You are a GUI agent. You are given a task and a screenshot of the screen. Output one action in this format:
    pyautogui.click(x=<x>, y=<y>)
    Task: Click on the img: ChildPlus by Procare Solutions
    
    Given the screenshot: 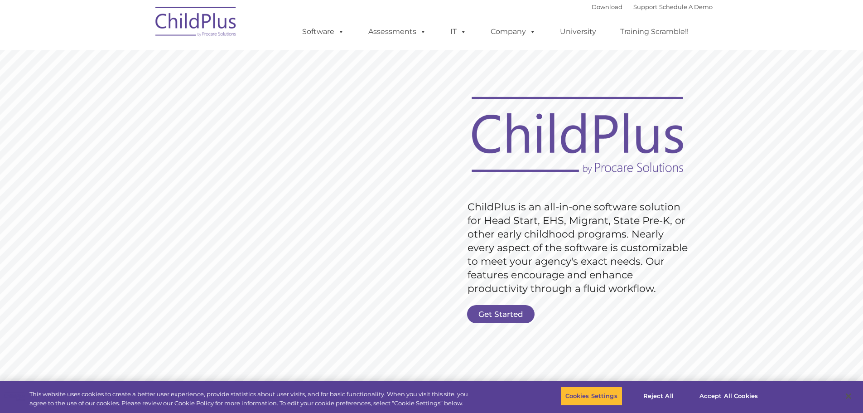 What is the action you would take?
    pyautogui.click(x=196, y=23)
    